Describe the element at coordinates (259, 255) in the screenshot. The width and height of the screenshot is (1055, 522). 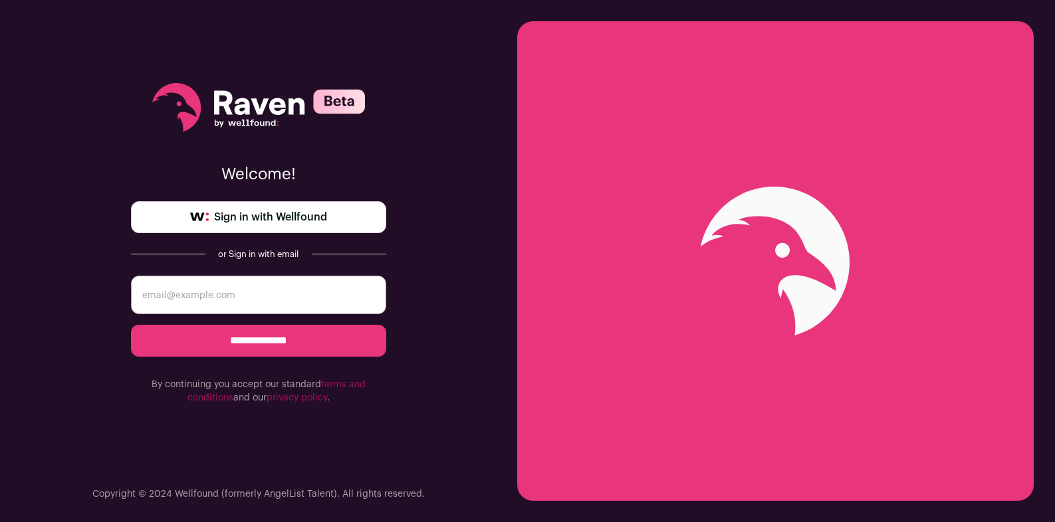
I see `div: or Sign in with email` at that location.